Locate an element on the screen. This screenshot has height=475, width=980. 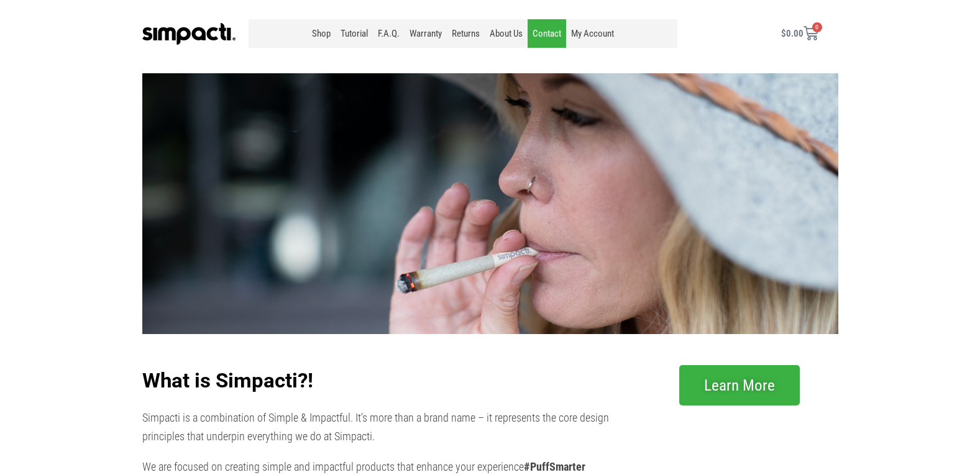
a: F.A.Q. is located at coordinates (388, 34).